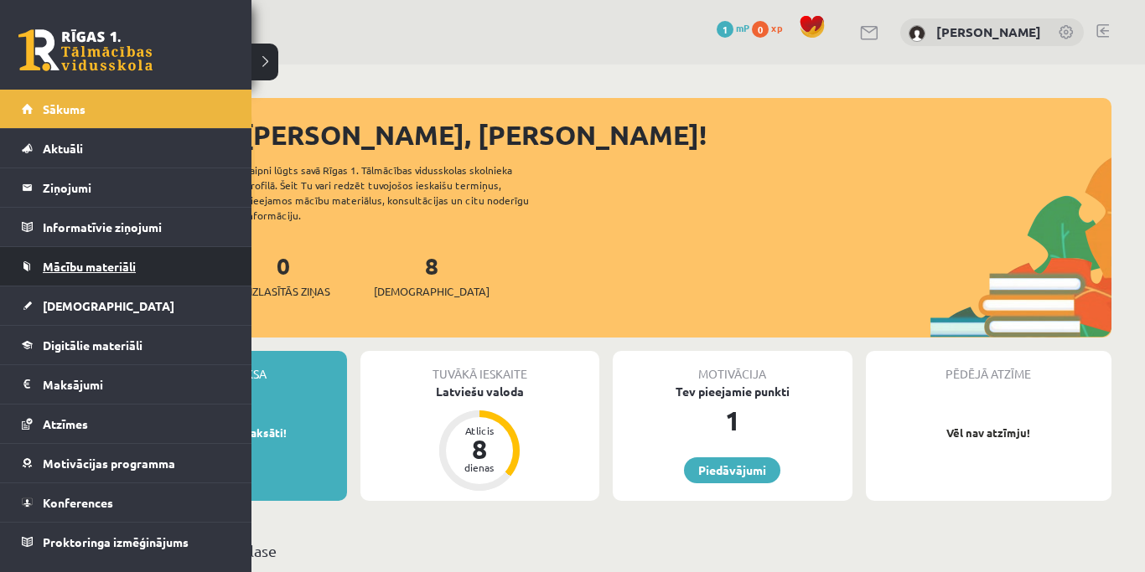  I want to click on div: 8, so click(479, 449).